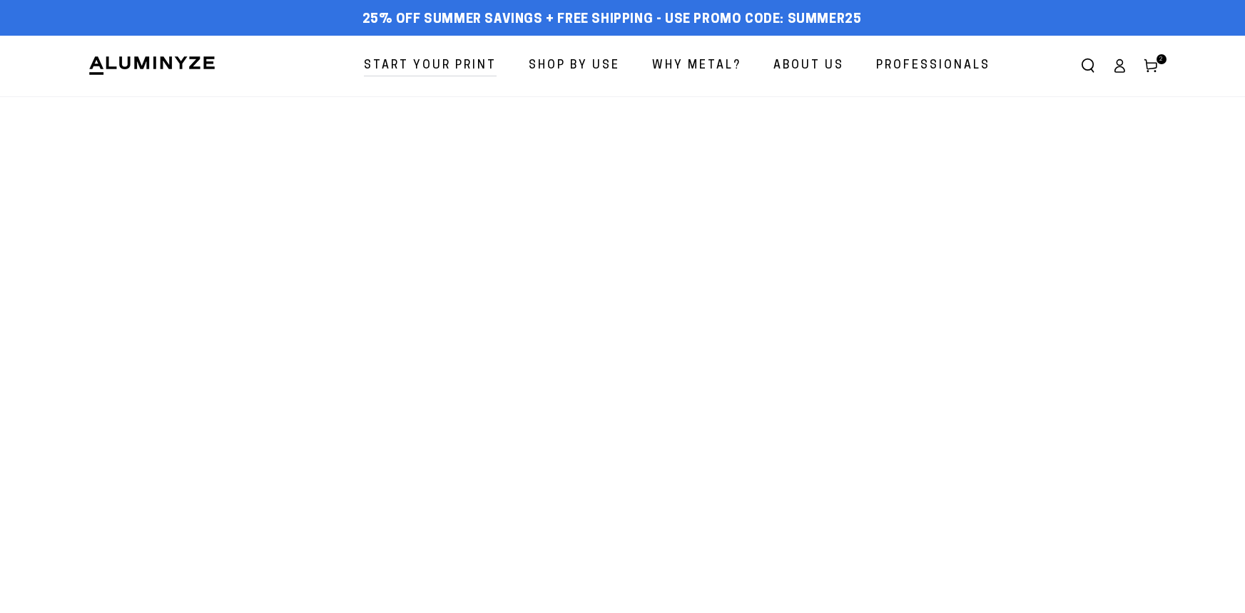  What do you see at coordinates (1161, 59) in the screenshot?
I see `span: 2` at bounding box center [1161, 59].